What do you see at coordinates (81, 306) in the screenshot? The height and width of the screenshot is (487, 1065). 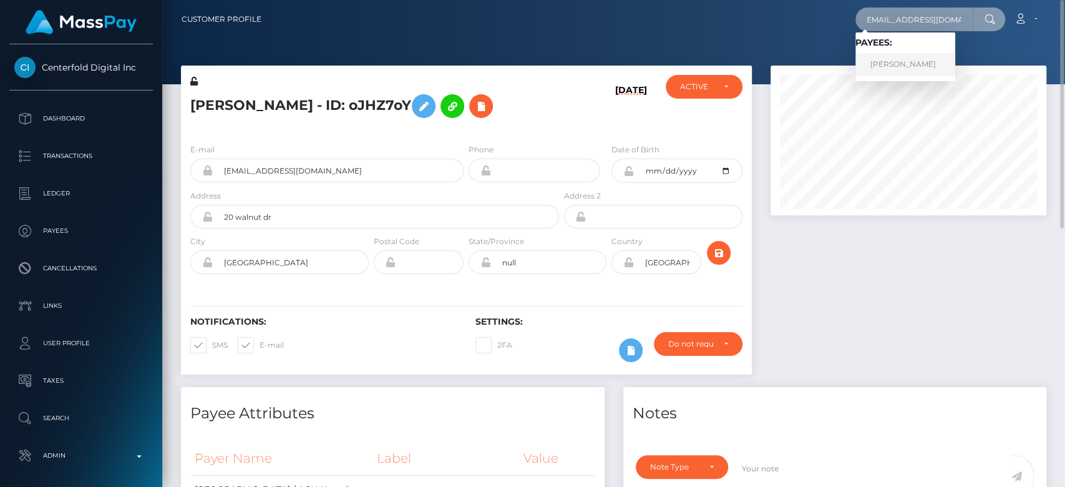 I see `a: Links` at bounding box center [81, 306].